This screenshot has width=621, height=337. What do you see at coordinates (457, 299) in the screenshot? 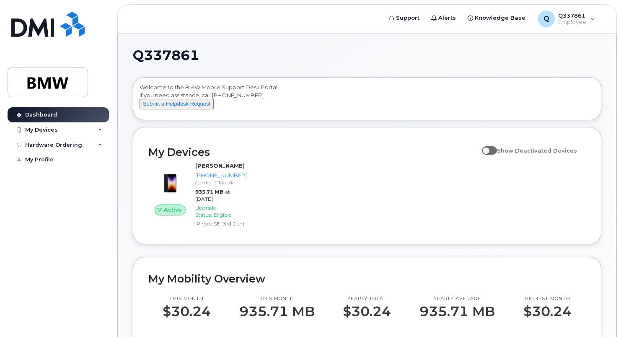
I see `p: Yearly average` at bounding box center [457, 299].